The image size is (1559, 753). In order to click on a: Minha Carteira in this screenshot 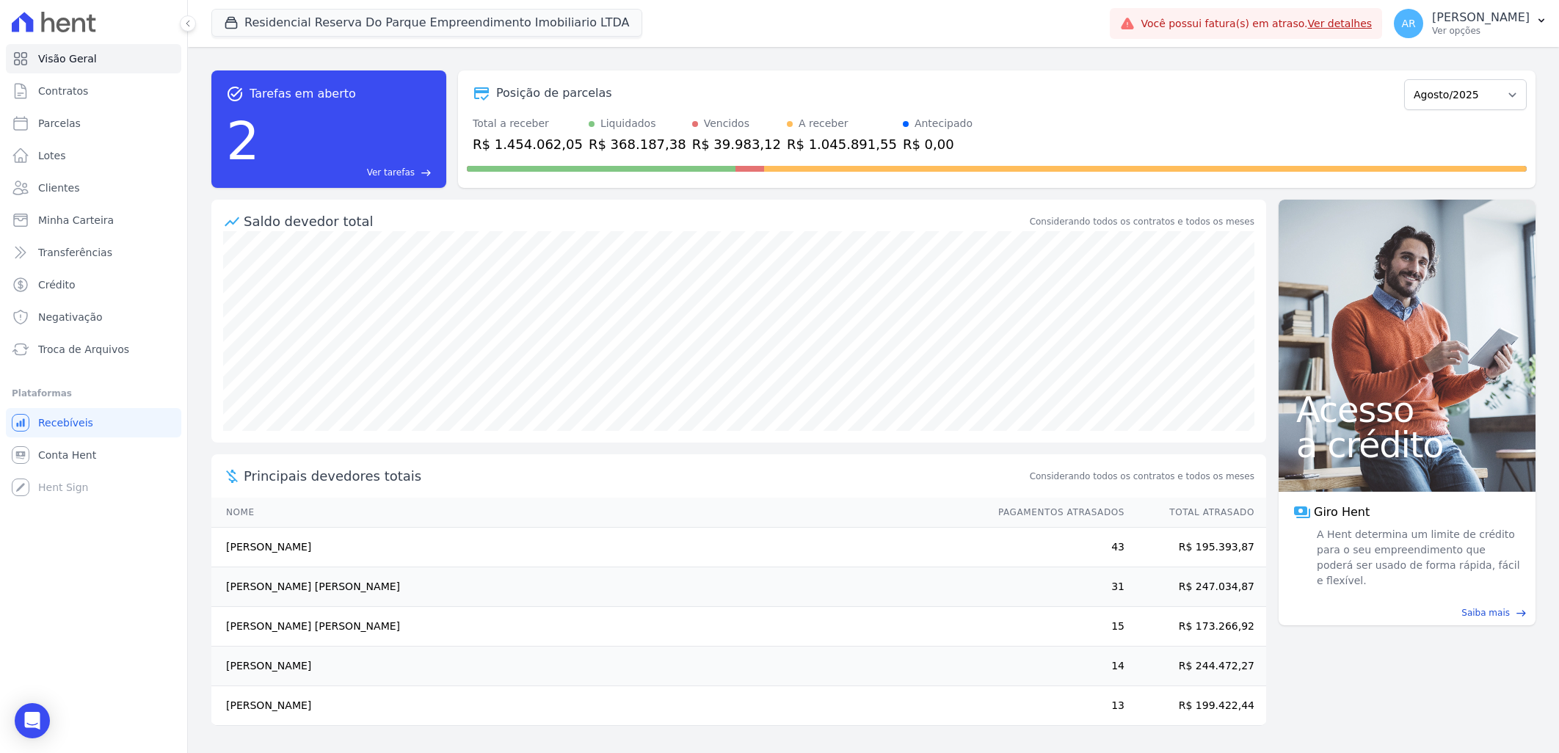, I will do `click(93, 220)`.